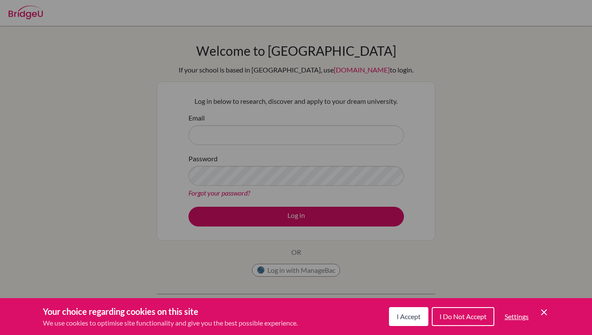 Image resolution: width=592 pixels, height=335 pixels. I want to click on span: Settings, so click(517, 316).